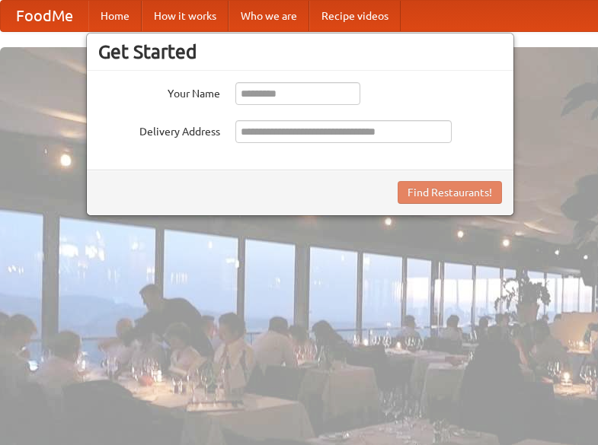 The width and height of the screenshot is (598, 445). Describe the element at coordinates (269, 16) in the screenshot. I see `a: Who we are` at that location.